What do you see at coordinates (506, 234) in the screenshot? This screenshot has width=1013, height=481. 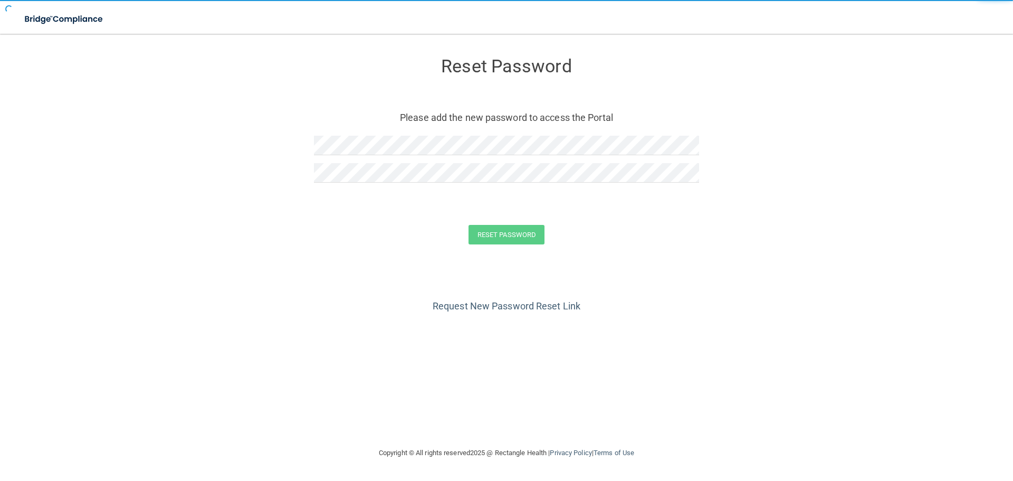 I see `button: Reset Password` at bounding box center [506, 234].